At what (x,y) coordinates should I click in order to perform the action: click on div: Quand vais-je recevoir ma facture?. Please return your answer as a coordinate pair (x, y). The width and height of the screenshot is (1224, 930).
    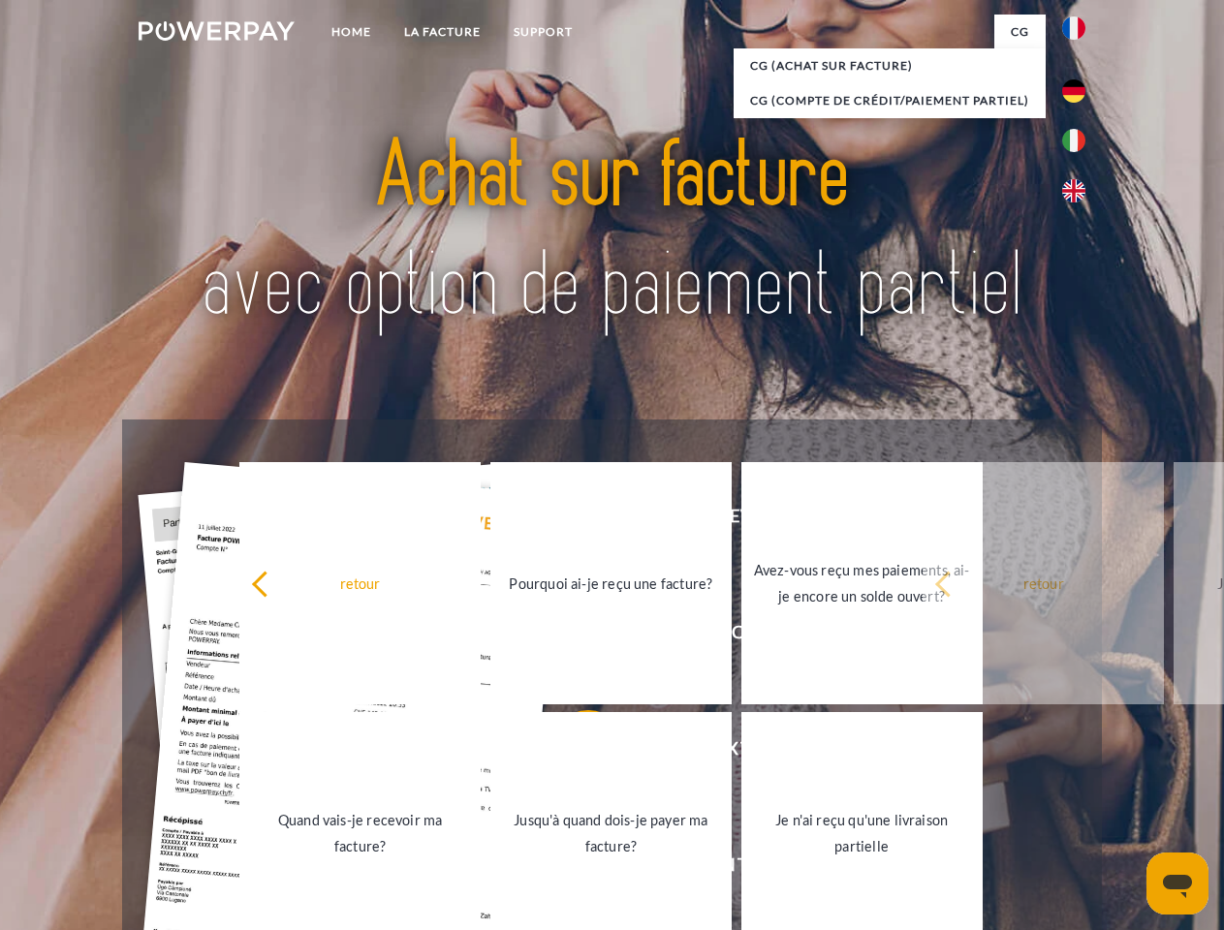
    Looking at the image, I should click on (360, 834).